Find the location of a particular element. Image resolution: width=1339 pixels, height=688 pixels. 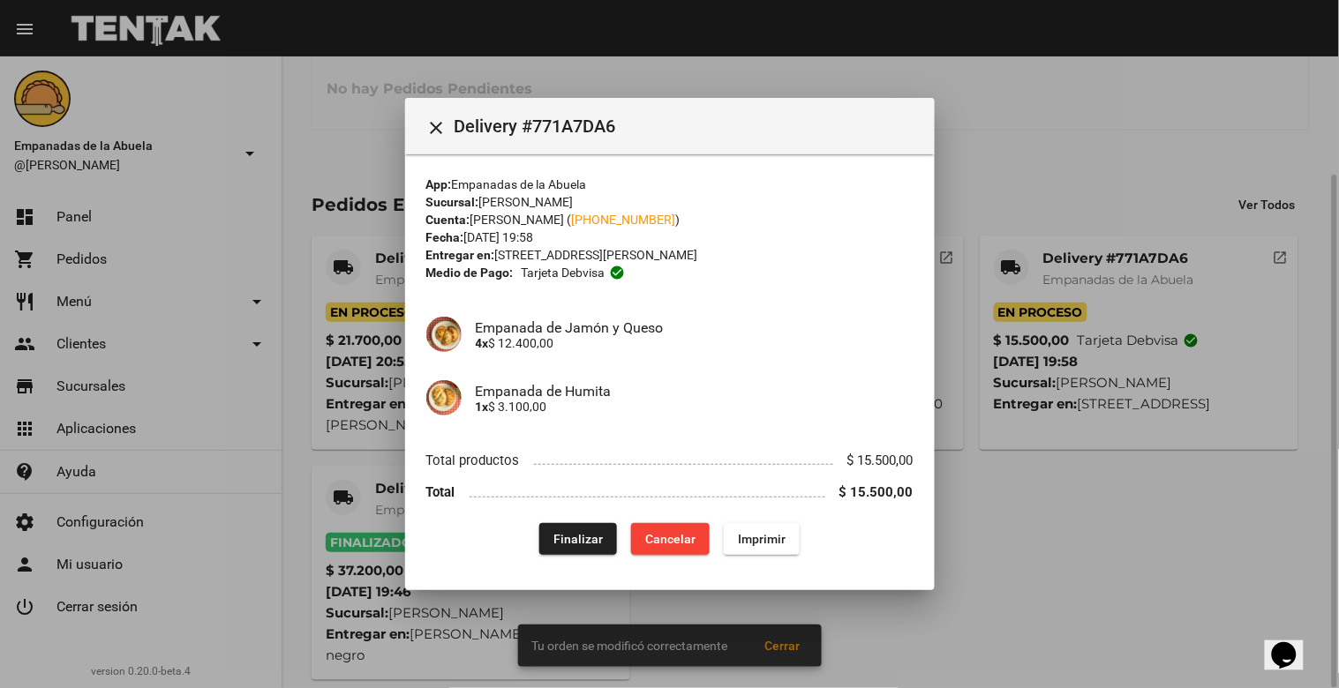

strong: Entregar en: is located at coordinates (461, 255).